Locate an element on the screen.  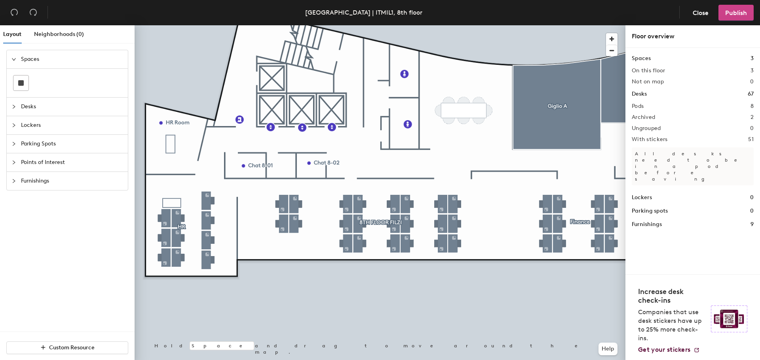
h1: Parking spots is located at coordinates (649, 211).